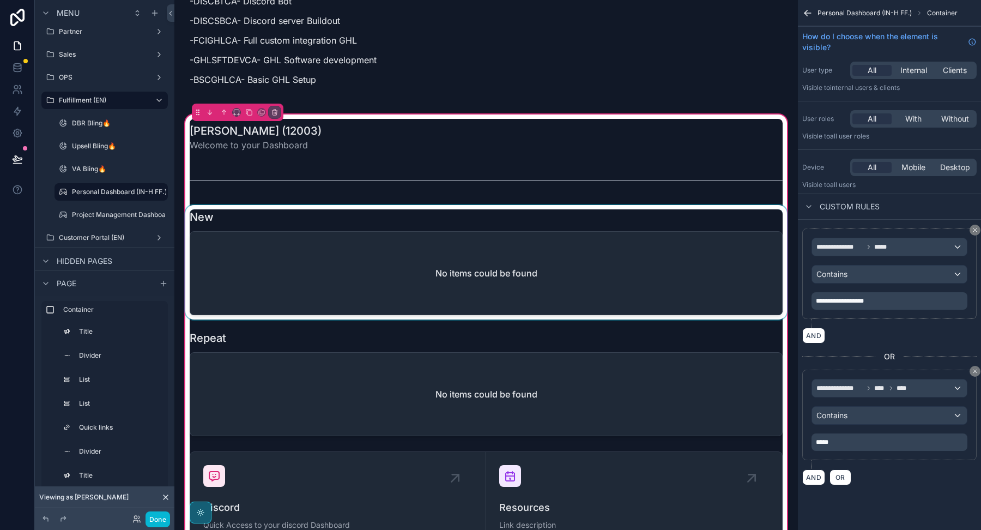 The height and width of the screenshot is (530, 981). What do you see at coordinates (824, 167) in the screenshot?
I see `label: Device` at bounding box center [824, 167].